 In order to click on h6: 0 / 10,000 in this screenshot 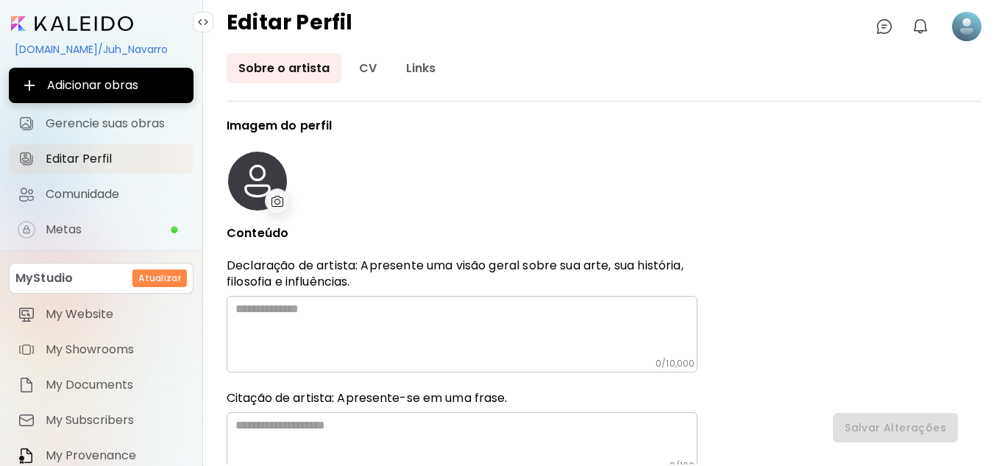, I will do `click(675, 364)`.